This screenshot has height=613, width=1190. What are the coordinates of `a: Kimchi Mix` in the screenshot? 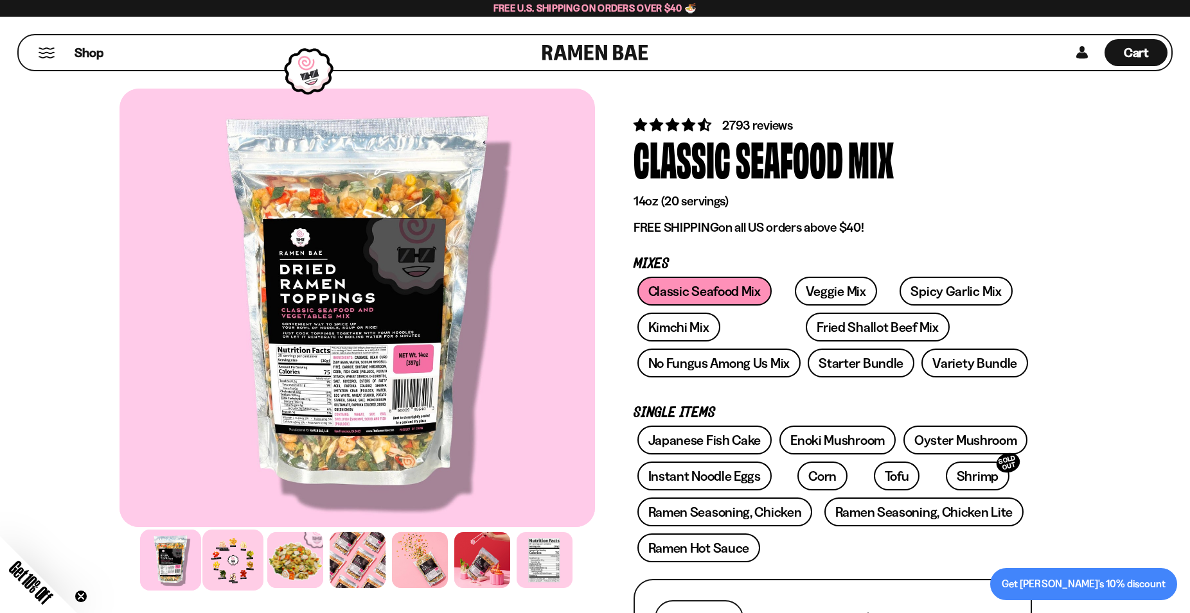 It's located at (678, 327).